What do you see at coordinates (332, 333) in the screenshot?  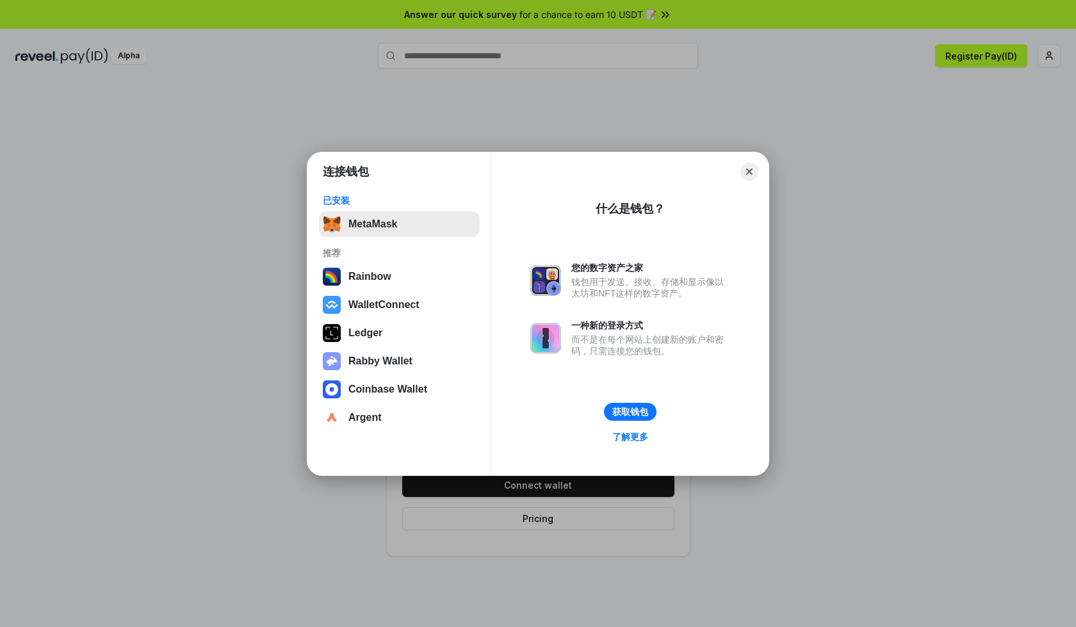 I see `img: svg+xml,%3Csvg%20xmlns%3D%22http%3A%2F%2Fwww.w3.org%2F2000%2Fsvg%22%20width%3D%2228%22%20height%3...` at bounding box center [332, 333].